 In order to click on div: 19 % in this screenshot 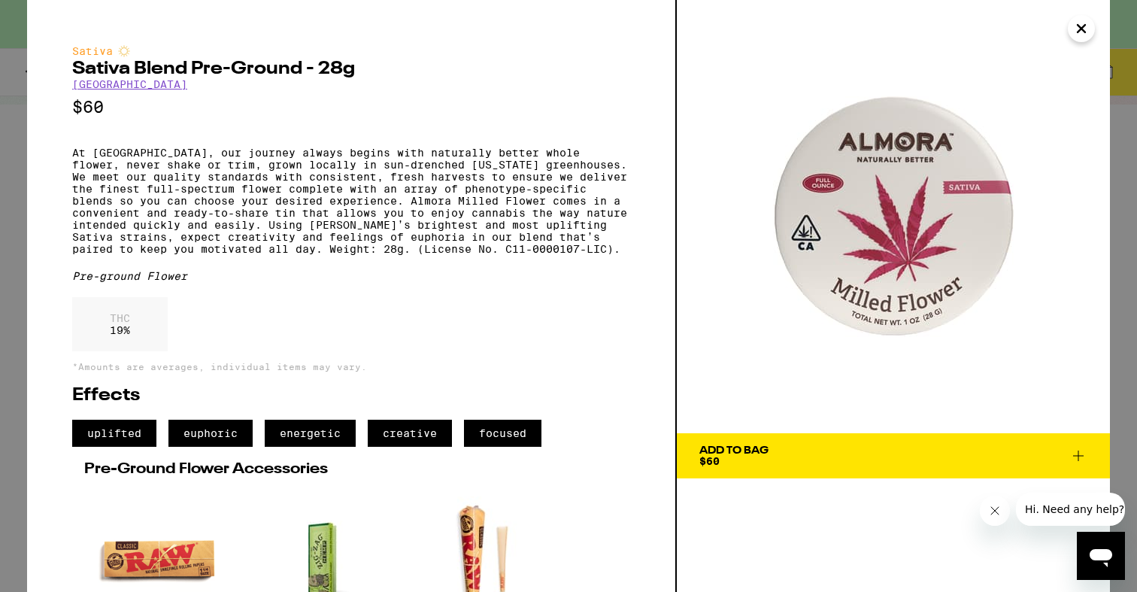, I will do `click(120, 324)`.